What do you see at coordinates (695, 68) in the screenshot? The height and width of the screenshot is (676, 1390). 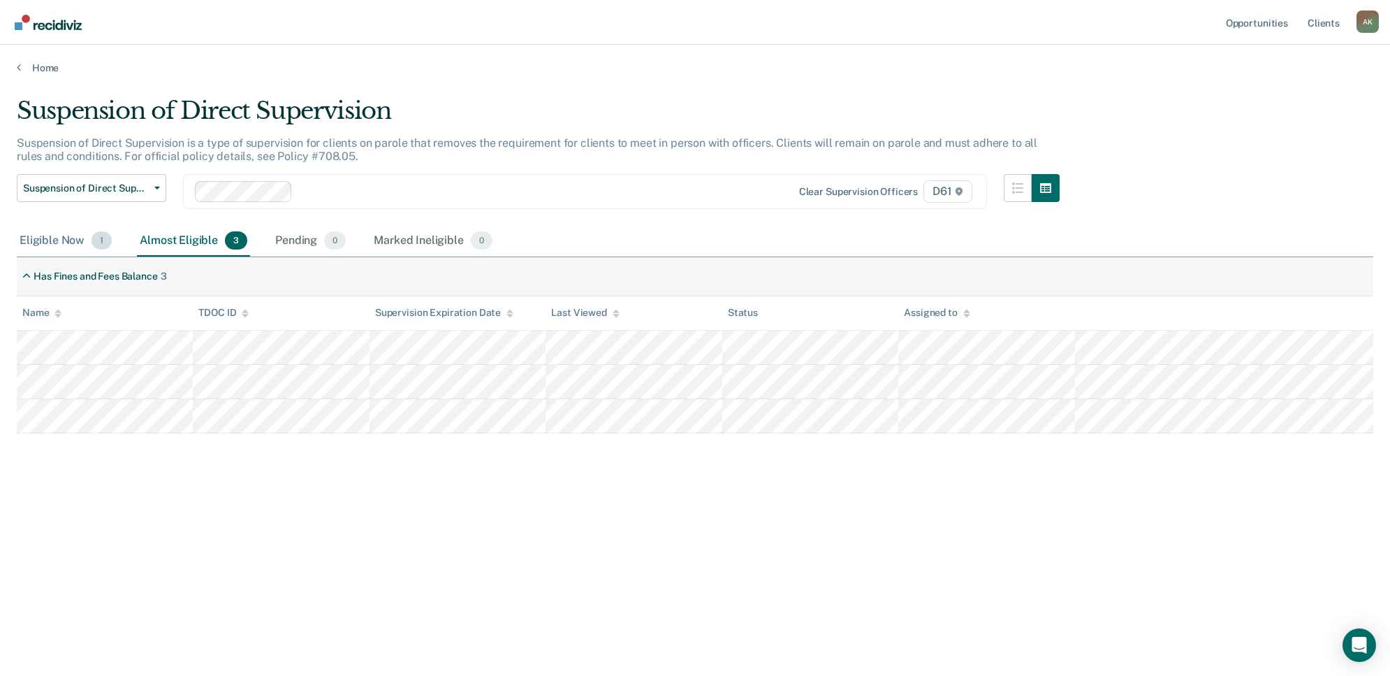 I see `a: Home` at bounding box center [695, 68].